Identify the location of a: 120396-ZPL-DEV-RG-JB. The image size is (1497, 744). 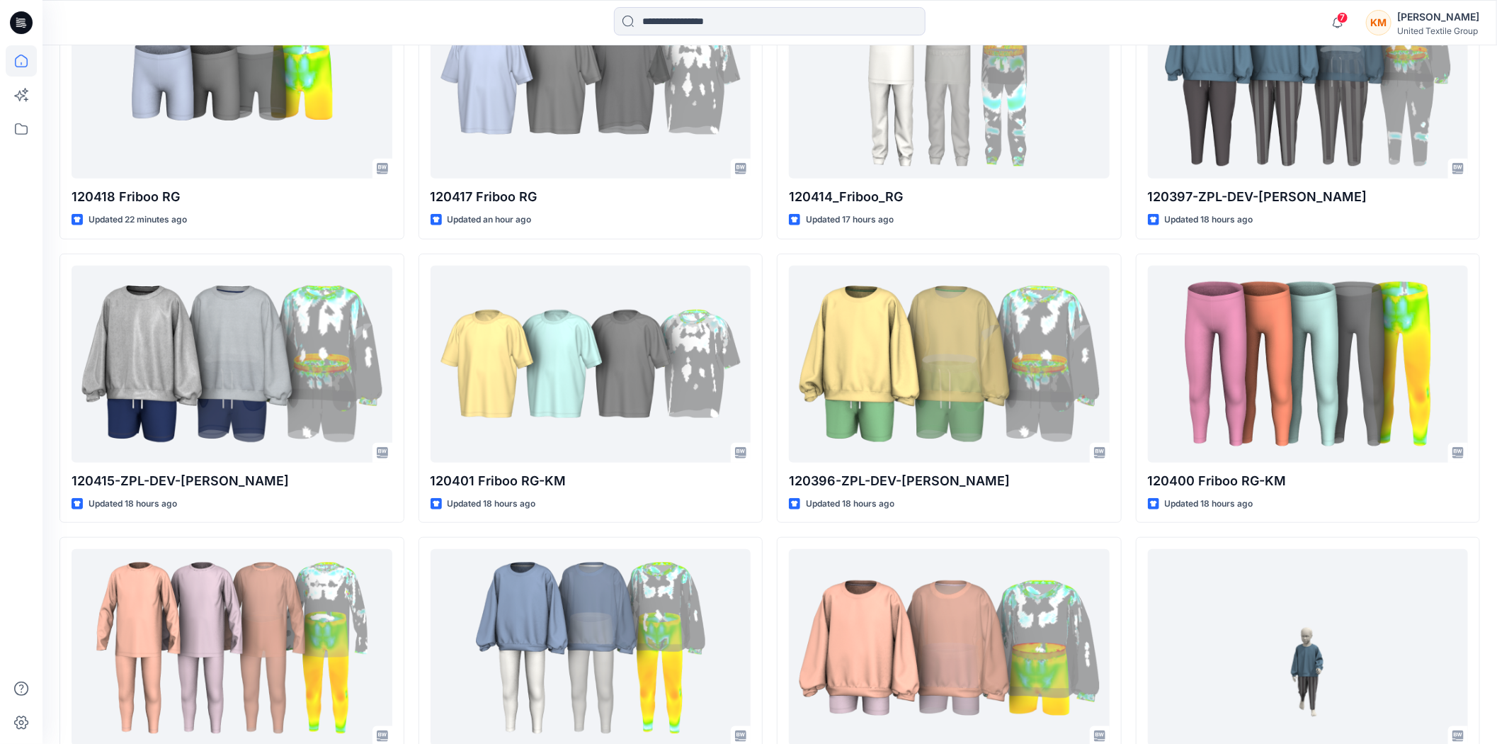
(949, 364).